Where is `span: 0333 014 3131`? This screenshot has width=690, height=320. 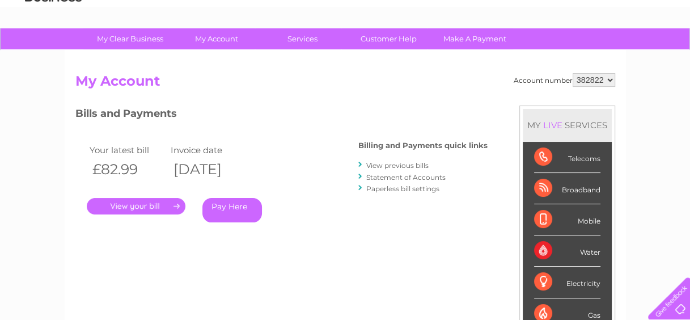
span: 0333 014 3131 is located at coordinates (516, 12).